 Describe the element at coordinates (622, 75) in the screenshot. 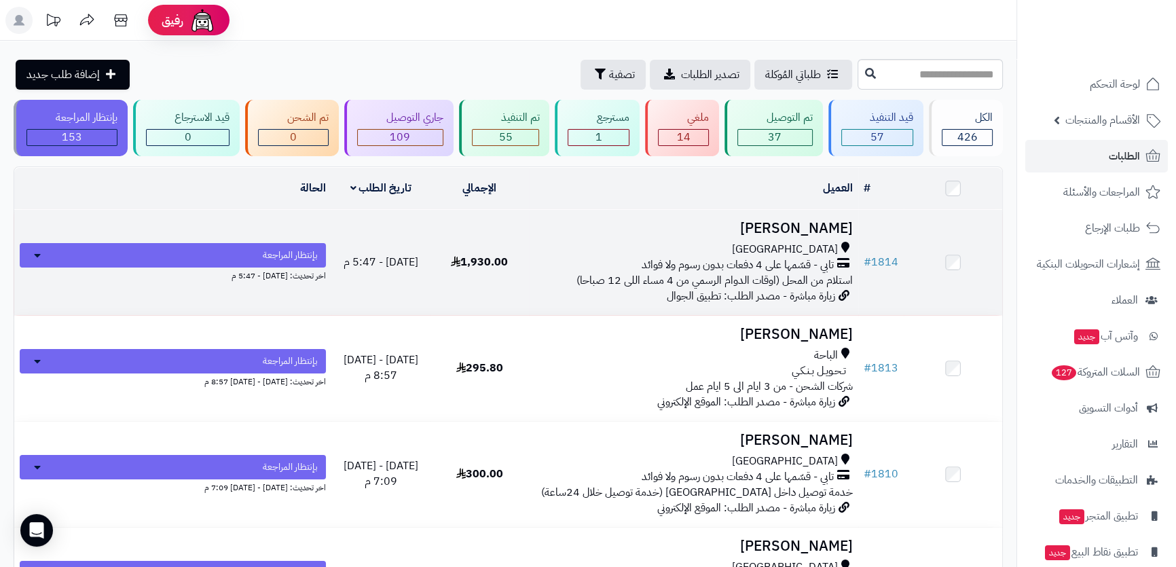

I see `span: تصفية` at that location.